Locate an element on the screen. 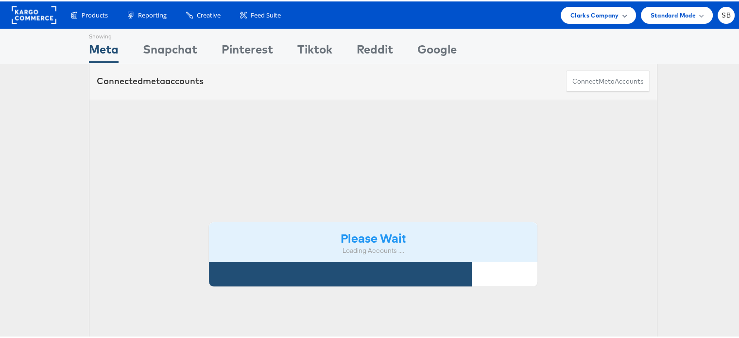 The width and height of the screenshot is (739, 338). span: Feed Suite is located at coordinates (266, 14).